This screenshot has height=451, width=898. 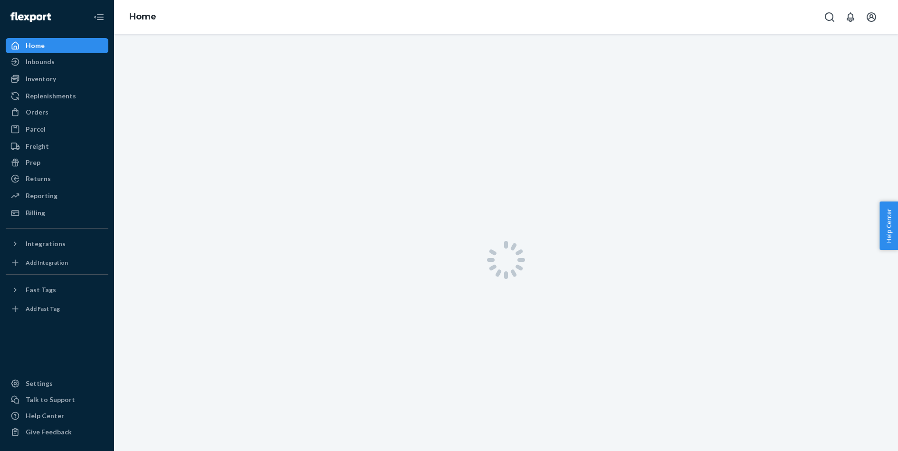 I want to click on div: Parcel, so click(x=36, y=129).